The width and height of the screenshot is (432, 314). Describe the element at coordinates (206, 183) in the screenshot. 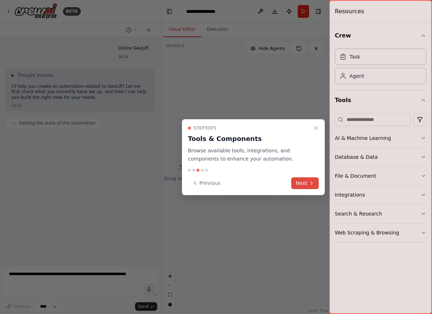

I see `button: Previous` at that location.